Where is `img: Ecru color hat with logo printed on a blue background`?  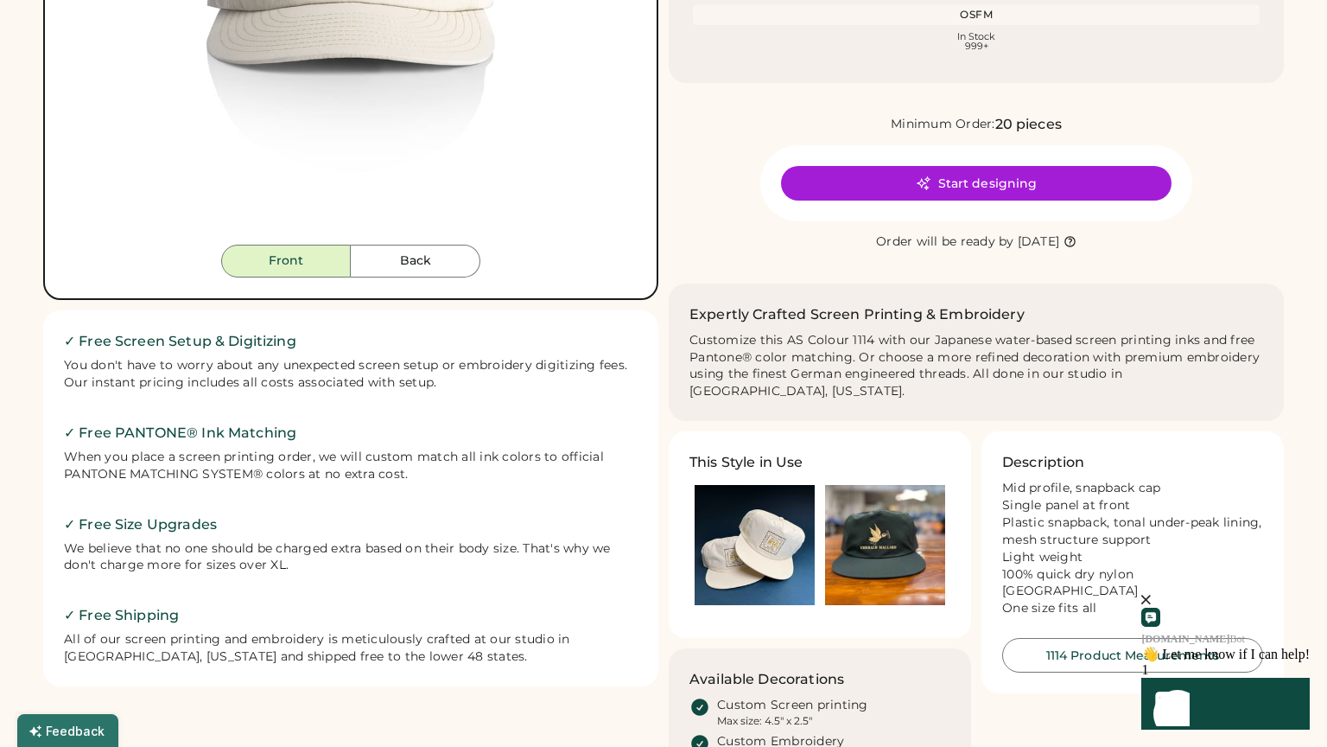
img: Ecru color hat with logo printed on a blue background is located at coordinates (754, 544).